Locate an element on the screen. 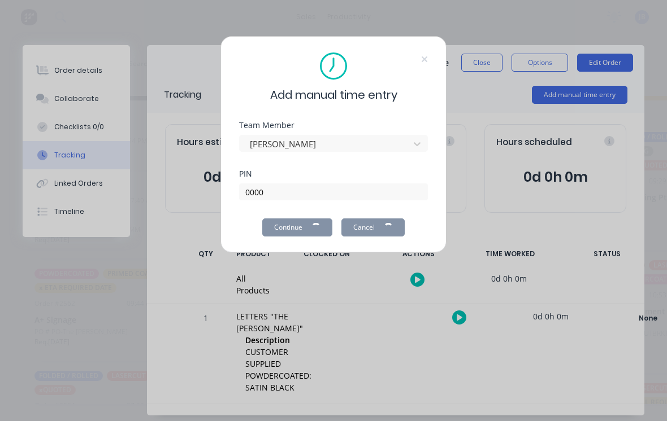 This screenshot has width=667, height=421. span: Add manual time entry is located at coordinates (333, 95).